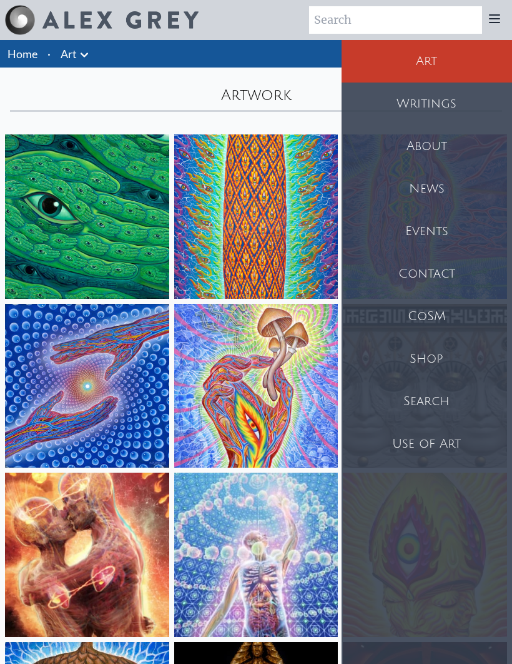 This screenshot has width=512, height=664. Describe the element at coordinates (22, 54) in the screenshot. I see `a: Home` at that location.